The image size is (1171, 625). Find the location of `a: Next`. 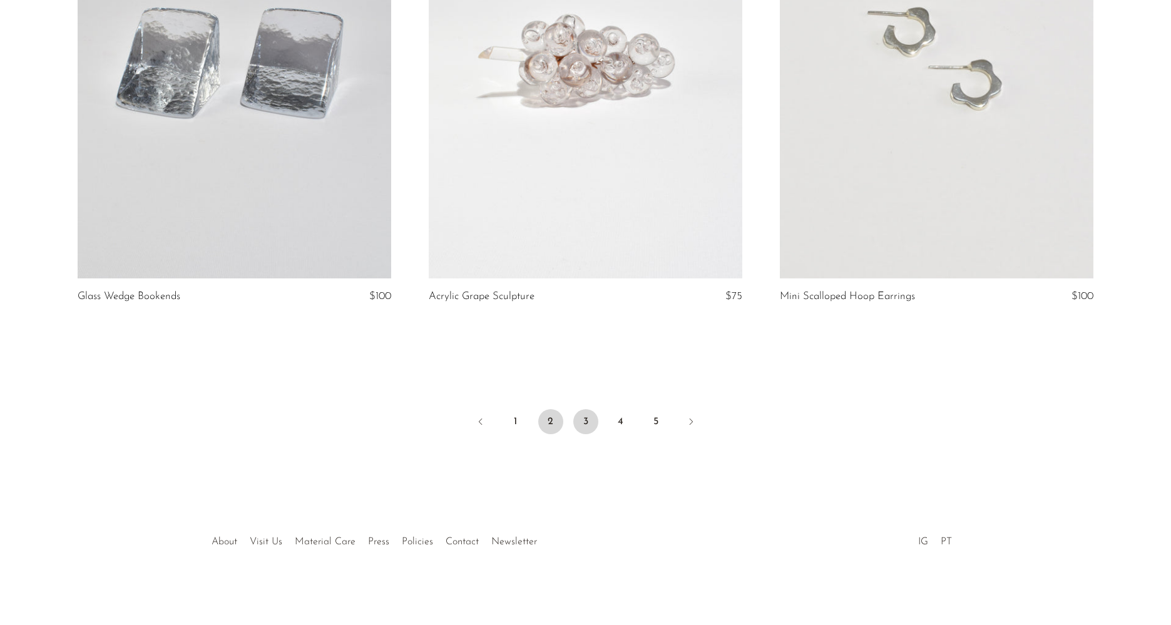

a: Next is located at coordinates (691, 423).